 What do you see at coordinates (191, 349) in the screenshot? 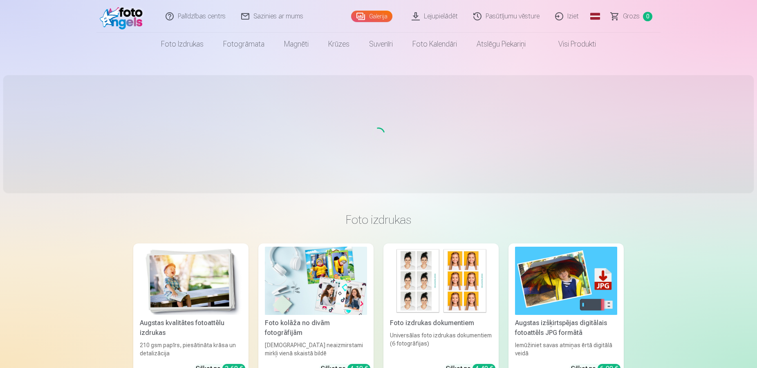
I see `div: 210 gsm papīrs, piesātināta krāsa un detalizācija` at bounding box center [191, 349].